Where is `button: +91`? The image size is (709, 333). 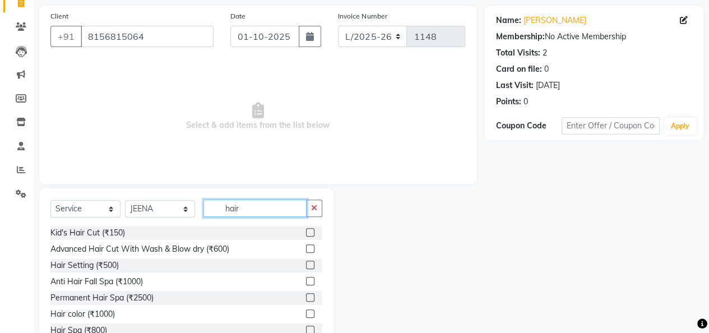 button: +91 is located at coordinates (66, 36).